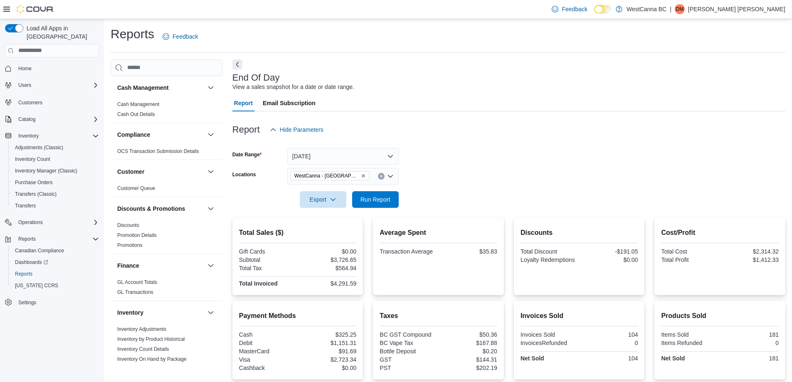  I want to click on button: Hide Parameters, so click(296, 130).